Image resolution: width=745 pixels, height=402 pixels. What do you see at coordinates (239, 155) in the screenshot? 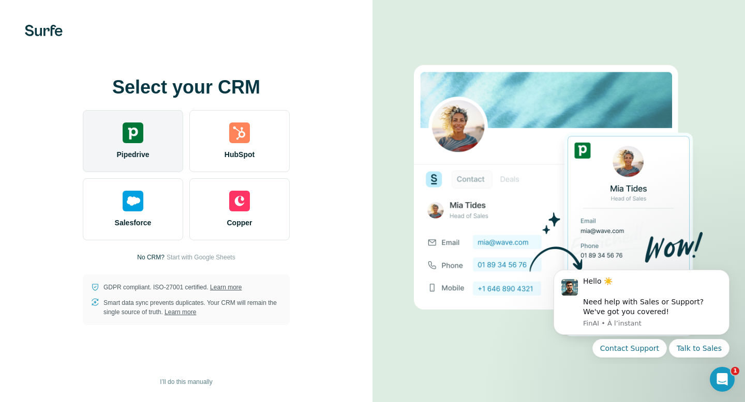
I see `span: HubSpot` at bounding box center [239, 155].